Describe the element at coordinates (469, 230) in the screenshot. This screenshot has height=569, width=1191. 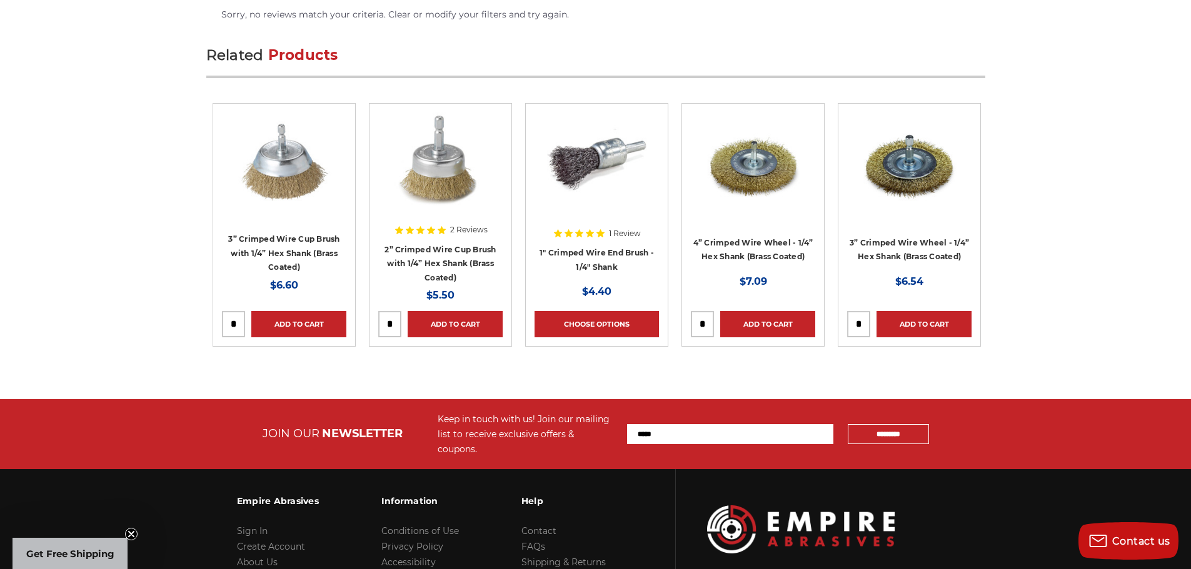
I see `span: 2 Reviews` at that location.